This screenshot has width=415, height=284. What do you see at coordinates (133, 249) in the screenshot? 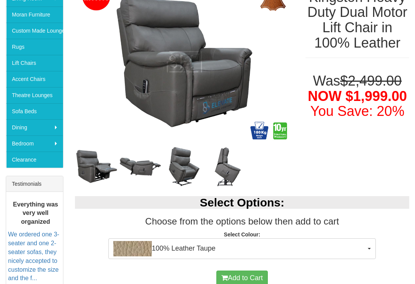
I see `img: 100% Leather Taupe` at bounding box center [133, 249].